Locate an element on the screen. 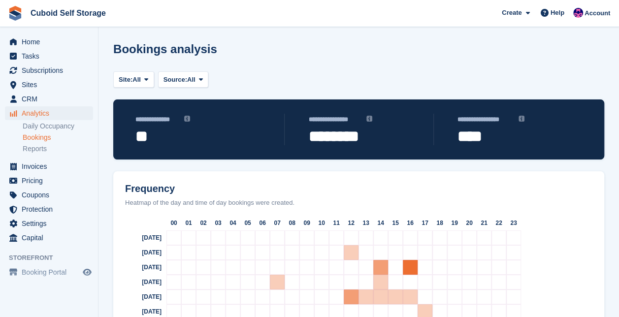  span: Pricing is located at coordinates (51, 181).